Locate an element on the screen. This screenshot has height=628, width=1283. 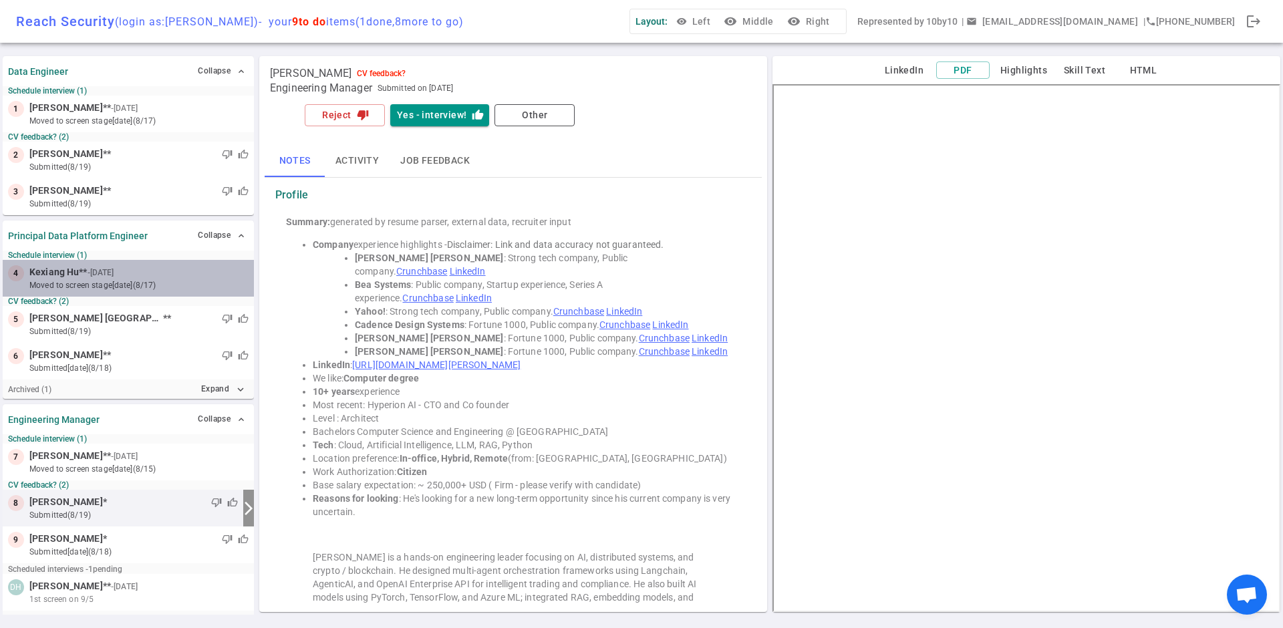
li: : Cloud, Artificial Intelligence, LLM, RAG, Python is located at coordinates (527, 445).